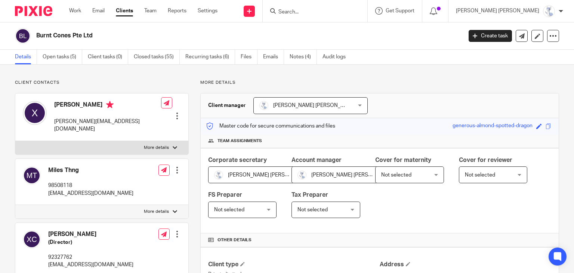 The image size is (574, 273). What do you see at coordinates (239, 141) in the screenshot?
I see `span: Team assignments` at bounding box center [239, 141].